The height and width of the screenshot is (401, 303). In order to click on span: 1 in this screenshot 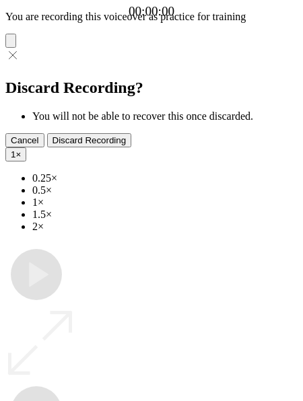, I will do `click(13, 154)`.